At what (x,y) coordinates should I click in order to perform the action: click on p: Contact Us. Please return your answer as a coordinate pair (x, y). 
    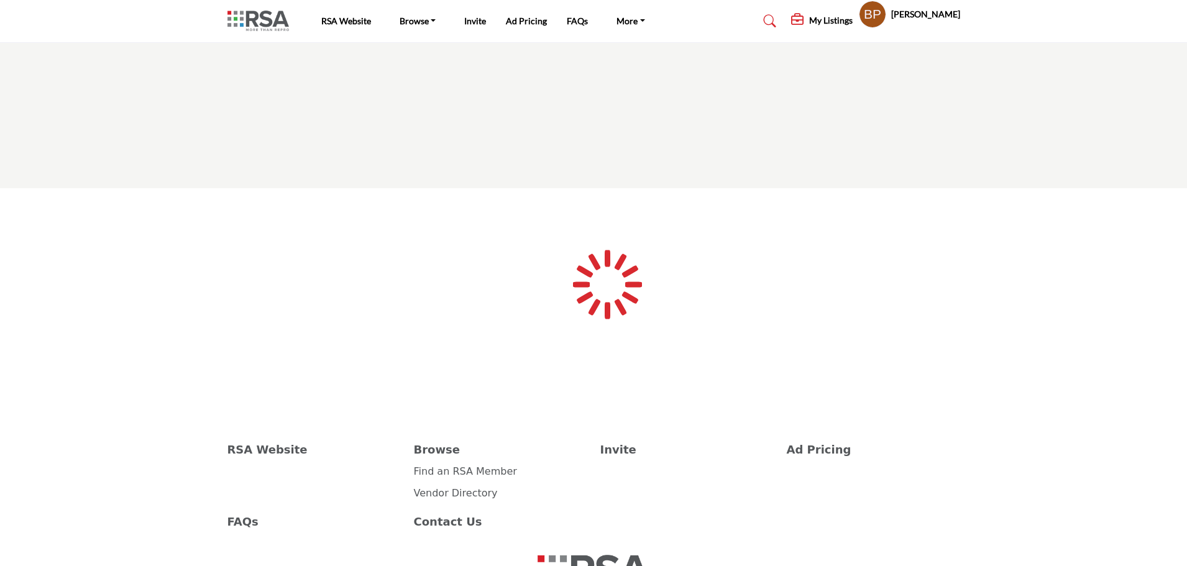
    Looking at the image, I should click on (500, 522).